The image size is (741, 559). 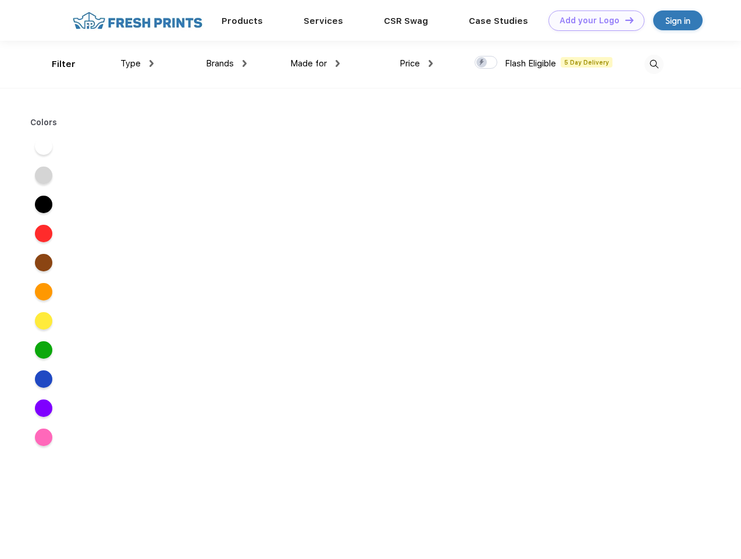 I want to click on span: Price, so click(x=410, y=63).